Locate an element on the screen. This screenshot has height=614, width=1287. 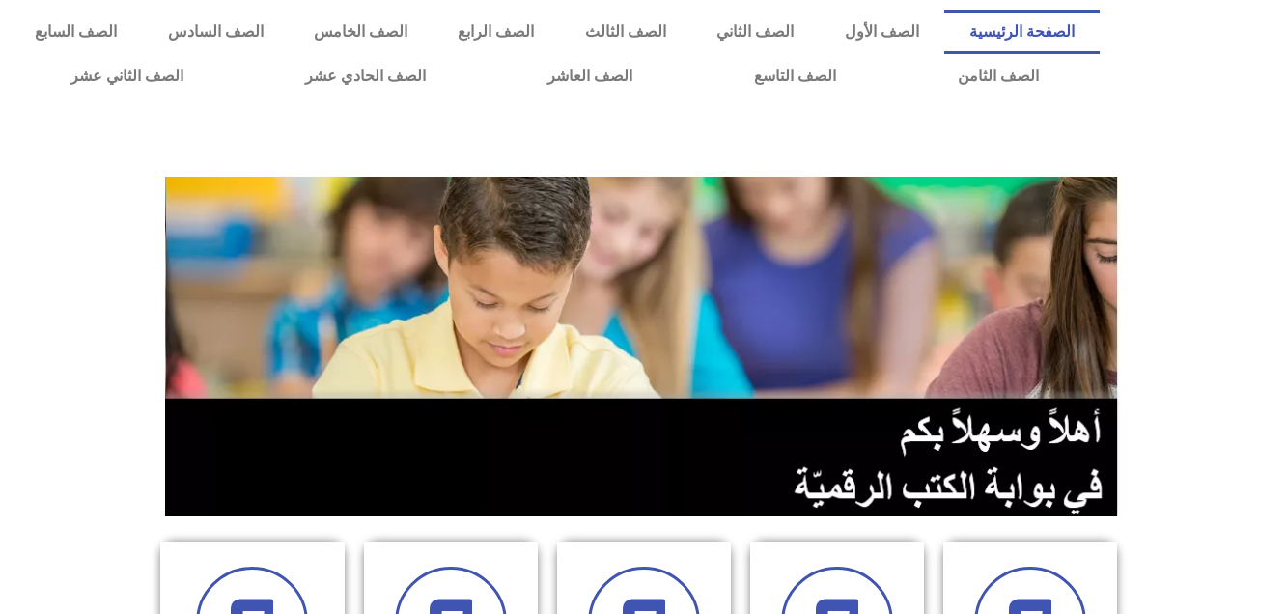
a: الصف الحادي عشر is located at coordinates (365, 76).